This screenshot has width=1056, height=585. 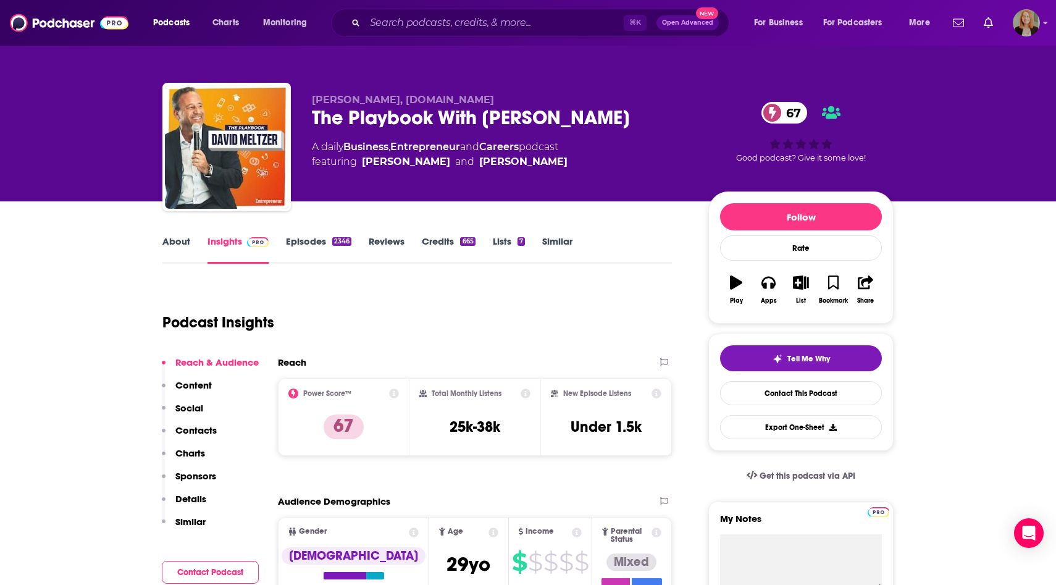 I want to click on button: List, so click(x=801, y=290).